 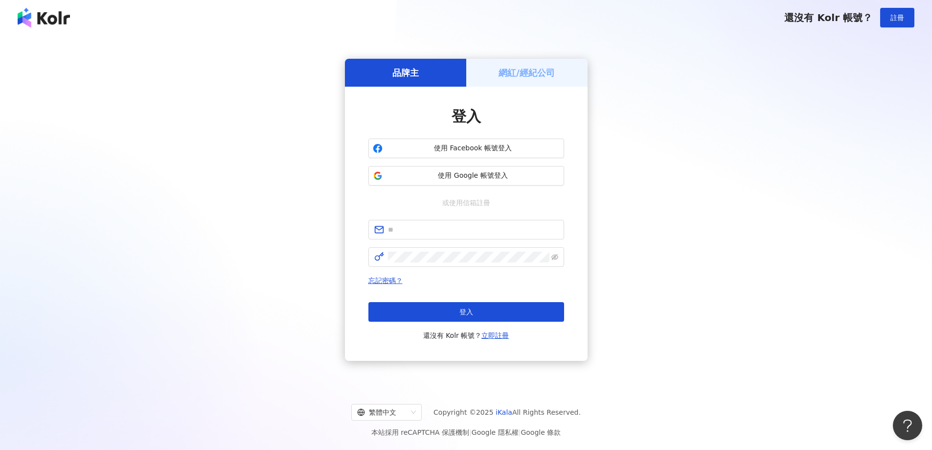 What do you see at coordinates (897, 18) in the screenshot?
I see `button: 註冊` at bounding box center [897, 18].